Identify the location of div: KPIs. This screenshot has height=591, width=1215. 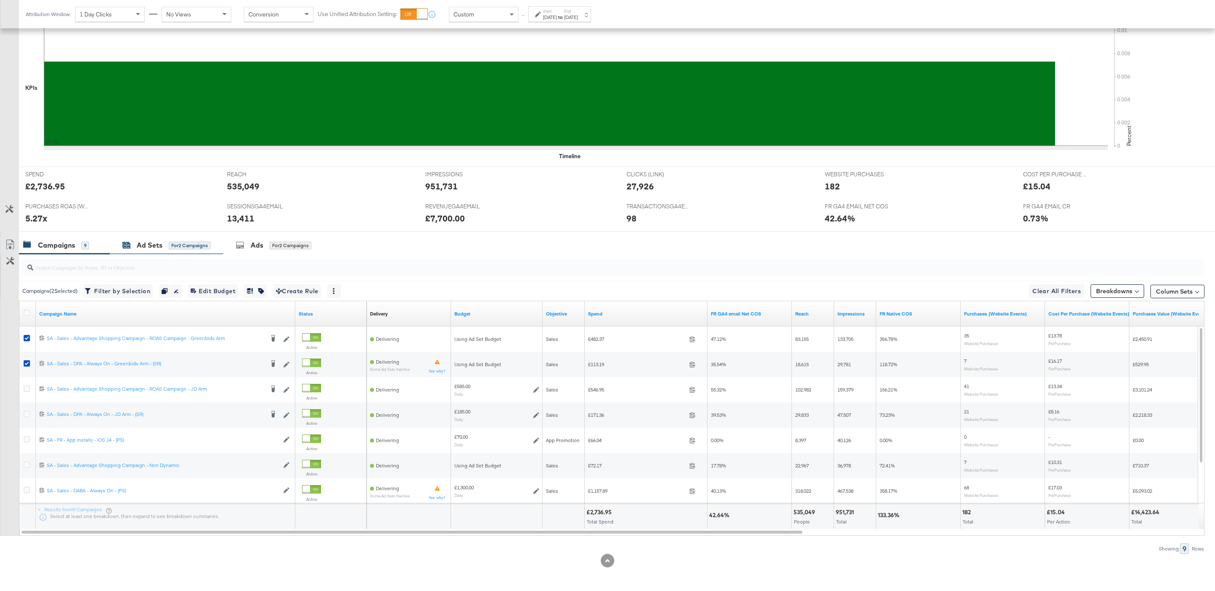
(31, 88).